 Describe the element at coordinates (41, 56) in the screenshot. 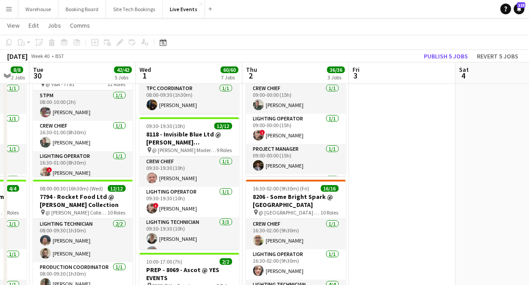

I see `span: Week 40` at that location.